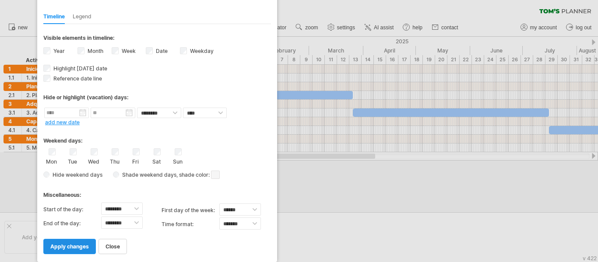  Describe the element at coordinates (70, 247) in the screenshot. I see `span: apply changes` at that location.